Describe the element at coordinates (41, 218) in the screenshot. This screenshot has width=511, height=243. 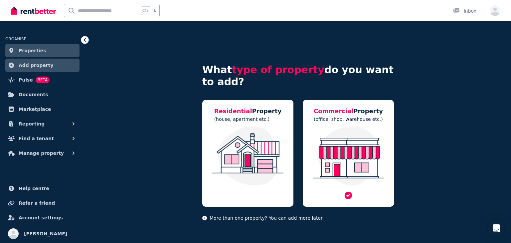
I see `span: Account settings` at that location.